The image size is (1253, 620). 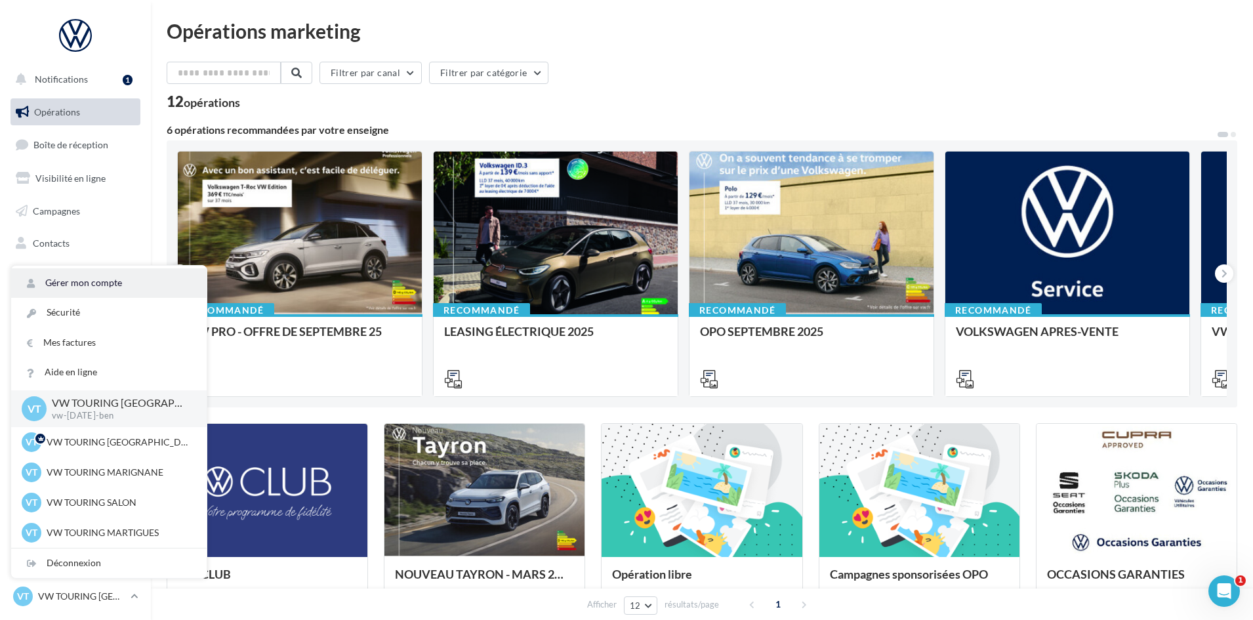 What do you see at coordinates (484, 581) in the screenshot?
I see `div: NOUVEAU TAYRON - MARS 2025` at bounding box center [484, 581].